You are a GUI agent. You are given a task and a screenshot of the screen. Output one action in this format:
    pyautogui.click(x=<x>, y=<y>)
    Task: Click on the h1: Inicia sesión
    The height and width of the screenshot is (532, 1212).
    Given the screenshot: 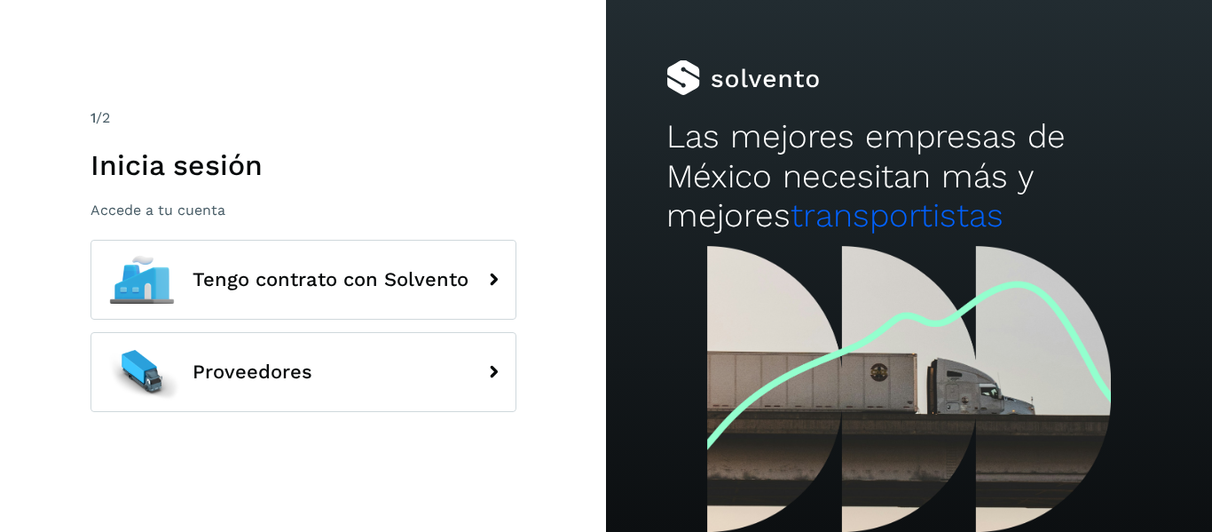 What is the action you would take?
    pyautogui.click(x=304, y=165)
    